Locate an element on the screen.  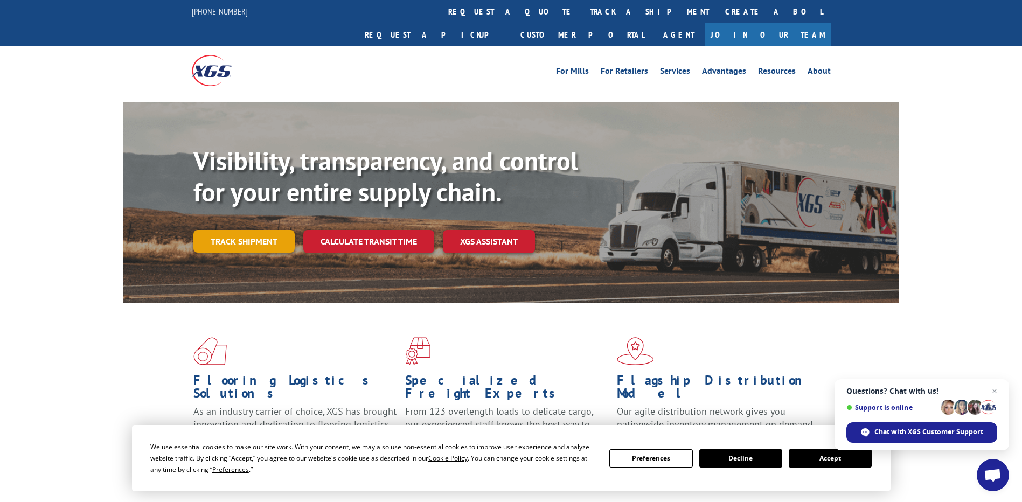
h1: Flooring Logistics Solutions is located at coordinates (295, 390).